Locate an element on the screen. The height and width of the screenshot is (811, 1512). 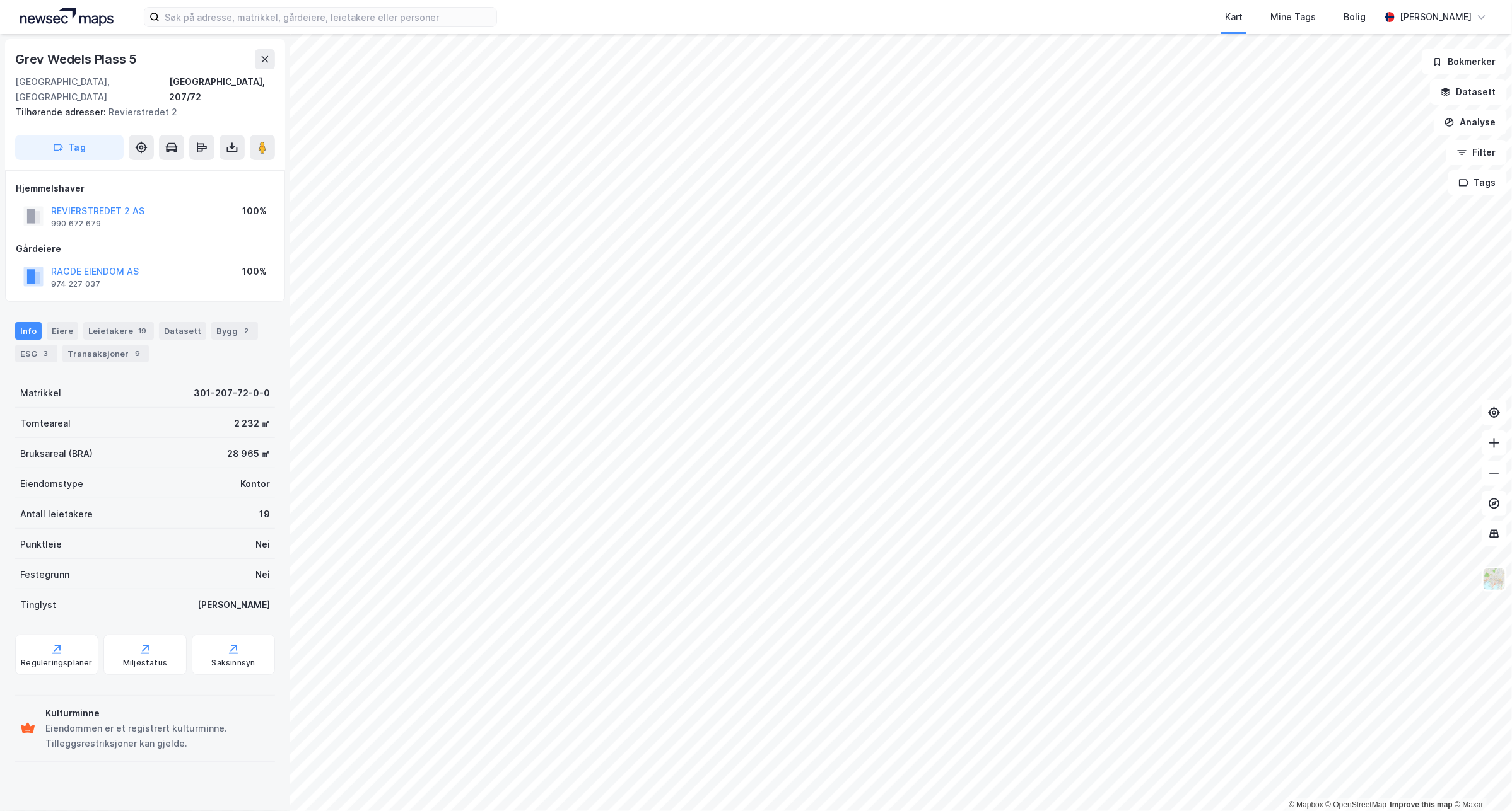
div: Festegrunn is located at coordinates (45, 575).